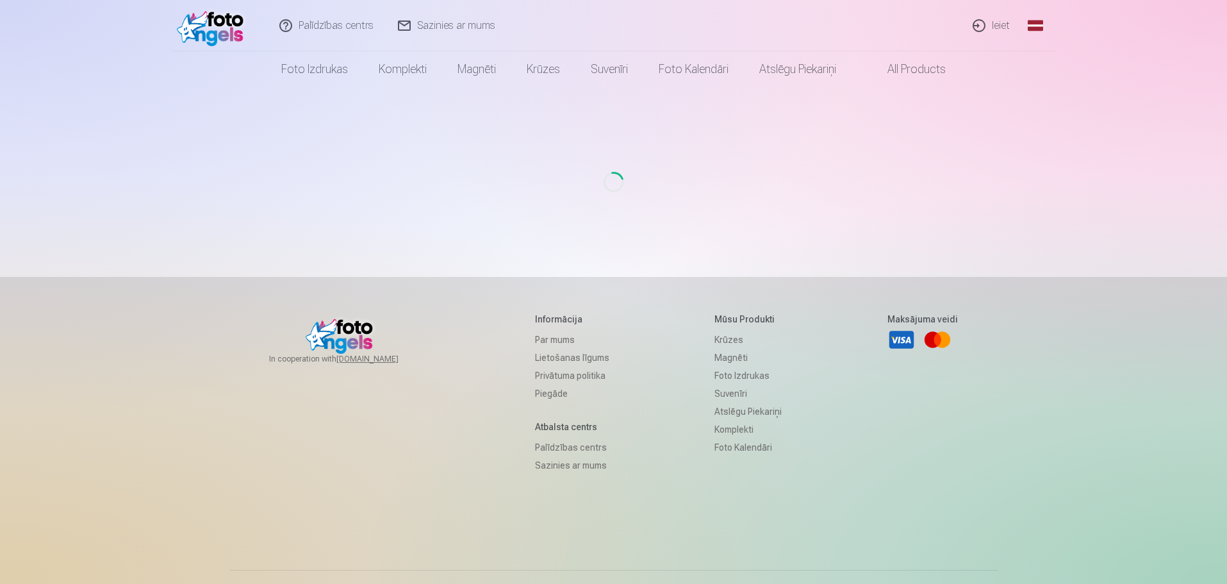 The height and width of the screenshot is (584, 1227). I want to click on h5: Maksājuma veidi, so click(923, 319).